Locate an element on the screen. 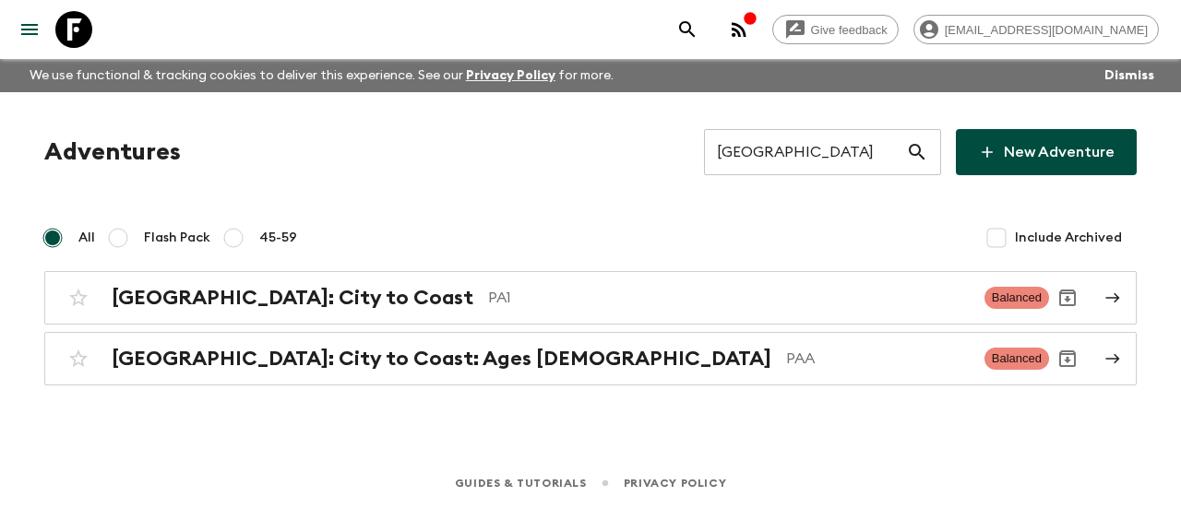 Image resolution: width=1181 pixels, height=508 pixels. a: New Adventure is located at coordinates (1046, 152).